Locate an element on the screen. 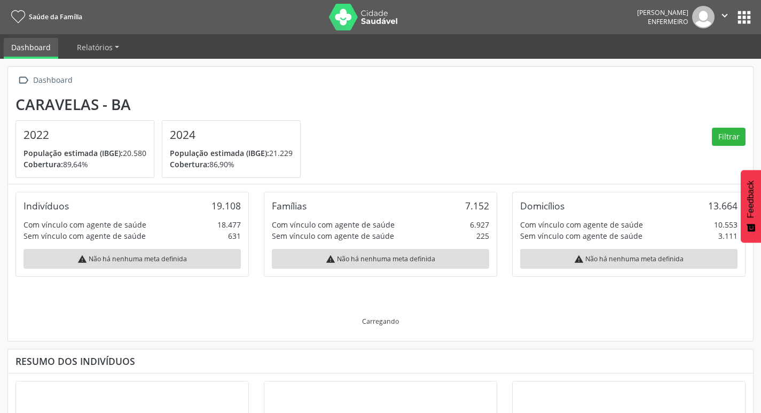  button: Feedback - Mostrar pesquisa is located at coordinates (751, 206).